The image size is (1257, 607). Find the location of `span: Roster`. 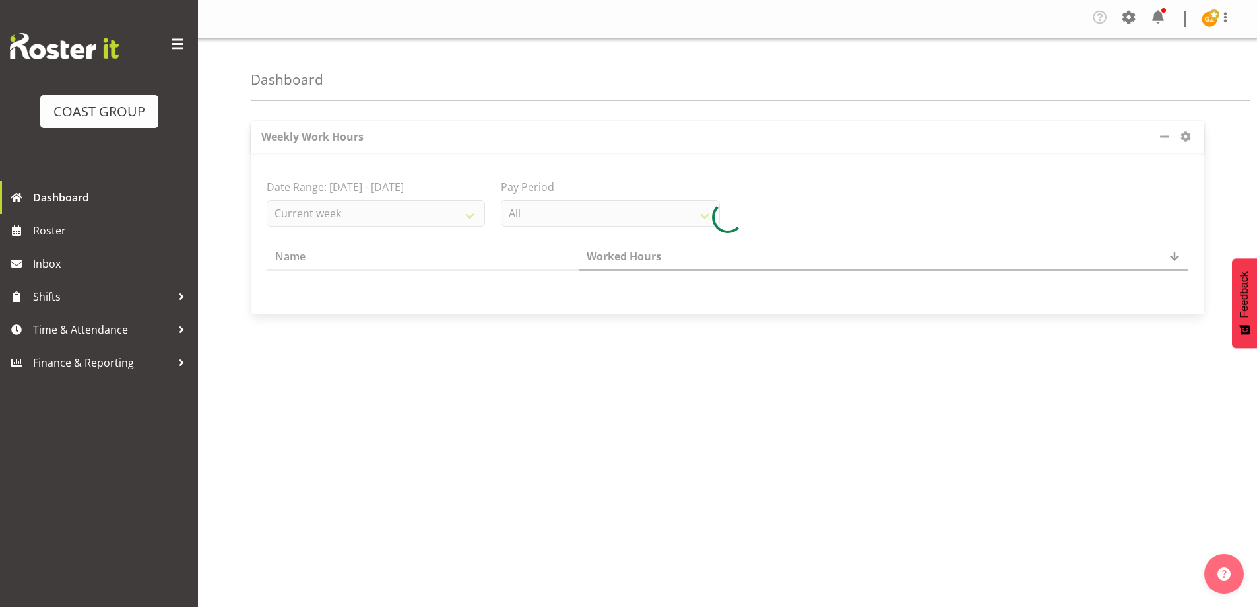

span: Roster is located at coordinates (112, 230).